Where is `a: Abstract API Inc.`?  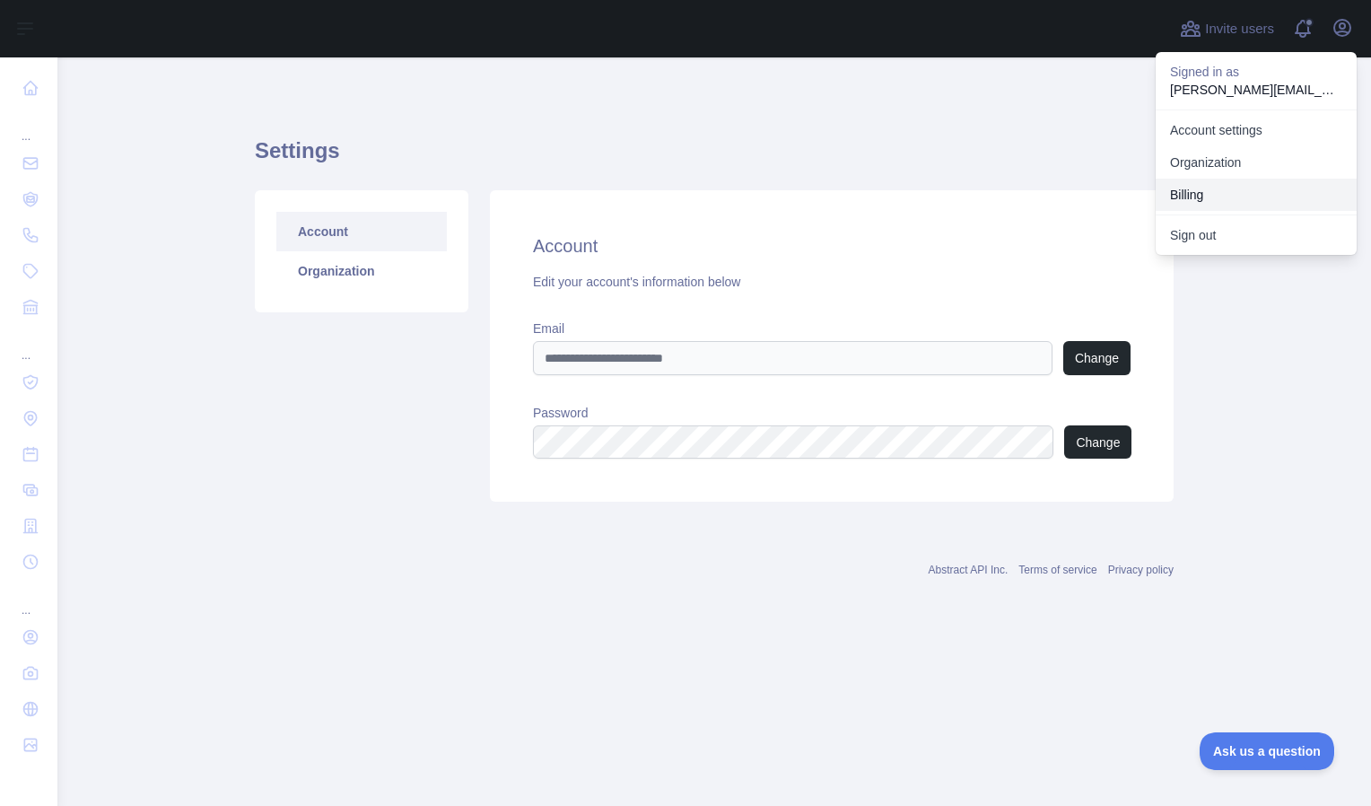
a: Abstract API Inc. is located at coordinates (968, 570).